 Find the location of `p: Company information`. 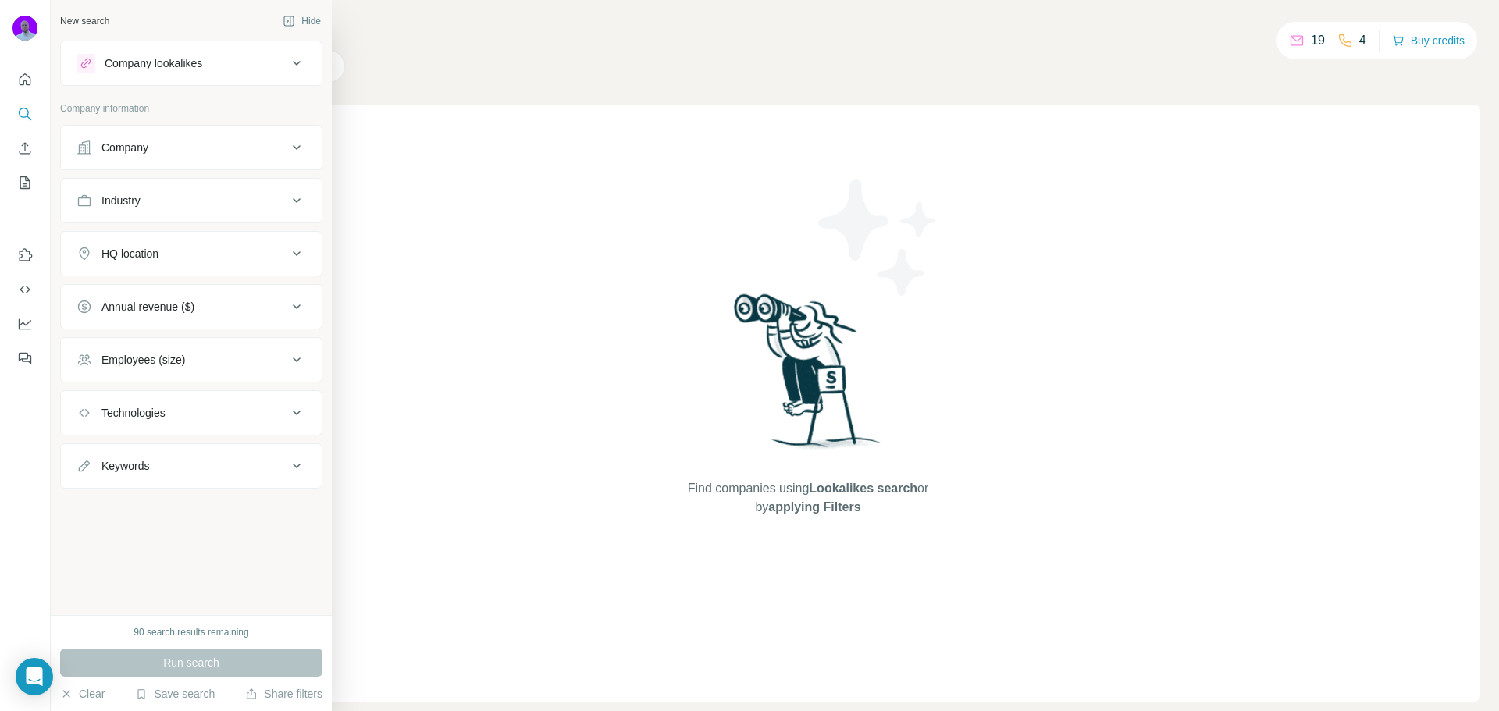

p: Company information is located at coordinates (191, 109).